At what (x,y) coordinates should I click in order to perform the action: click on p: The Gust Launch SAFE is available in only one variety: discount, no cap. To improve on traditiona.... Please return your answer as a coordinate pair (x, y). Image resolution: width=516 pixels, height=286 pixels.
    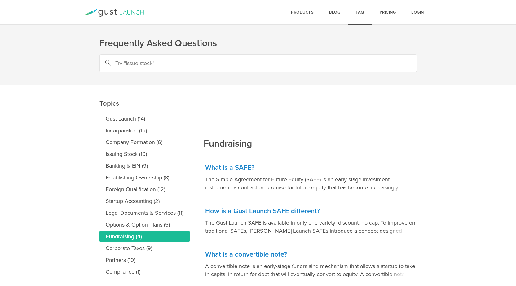
    Looking at the image, I should click on (311, 227).